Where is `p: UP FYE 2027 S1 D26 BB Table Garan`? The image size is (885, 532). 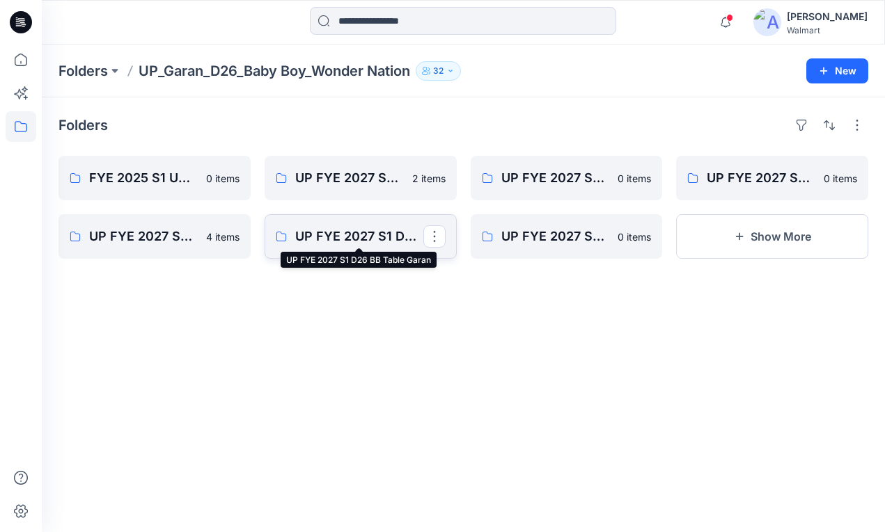 p: UP FYE 2027 S1 D26 BB Table Garan is located at coordinates (359, 237).